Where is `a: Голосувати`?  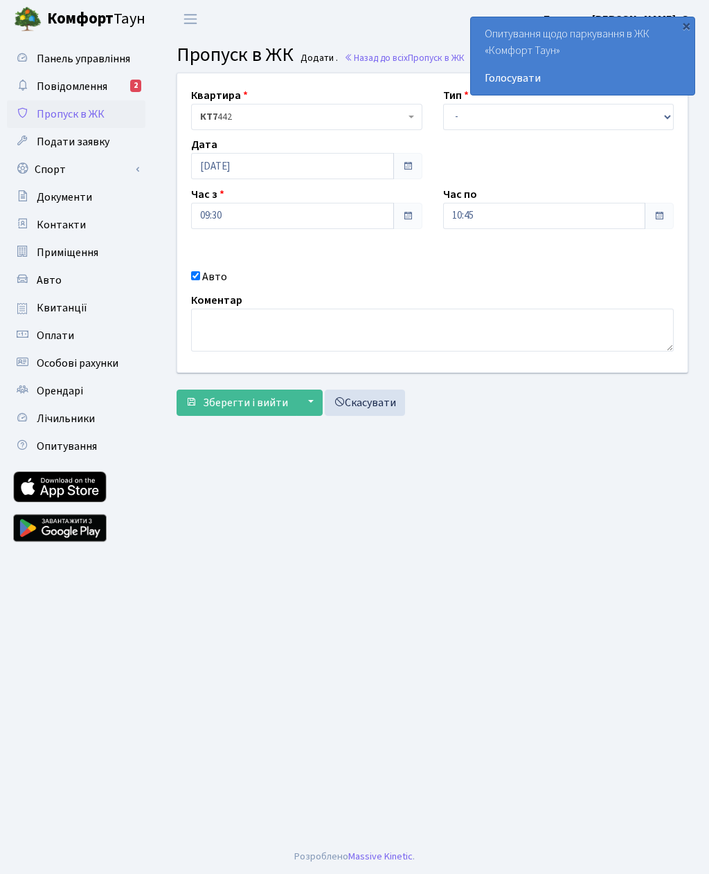
a: Голосувати is located at coordinates (582, 78).